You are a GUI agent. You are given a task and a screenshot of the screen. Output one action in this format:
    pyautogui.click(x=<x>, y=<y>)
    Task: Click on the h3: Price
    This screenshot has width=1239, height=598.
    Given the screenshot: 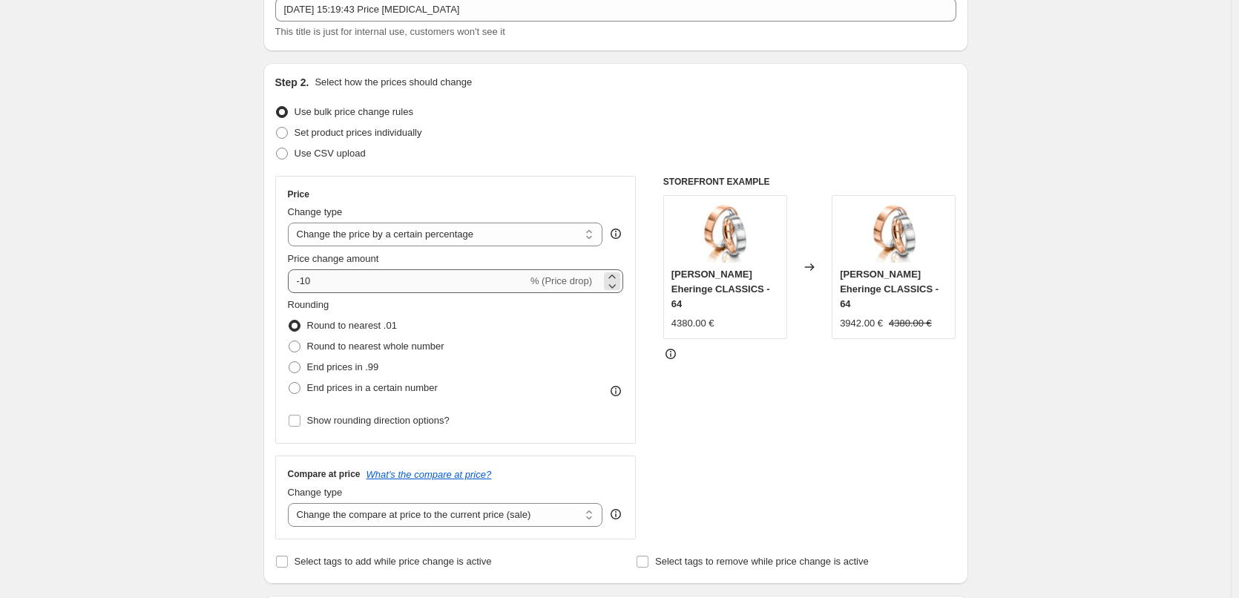 What is the action you would take?
    pyautogui.click(x=298, y=194)
    